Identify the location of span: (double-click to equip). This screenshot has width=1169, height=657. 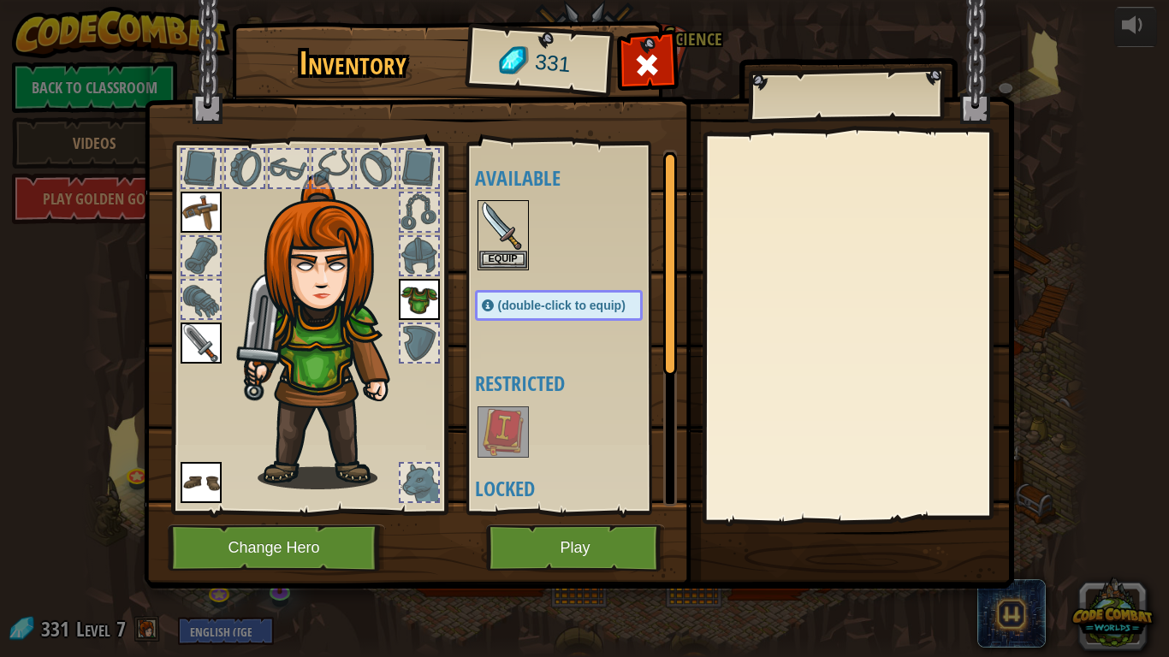
(561, 305).